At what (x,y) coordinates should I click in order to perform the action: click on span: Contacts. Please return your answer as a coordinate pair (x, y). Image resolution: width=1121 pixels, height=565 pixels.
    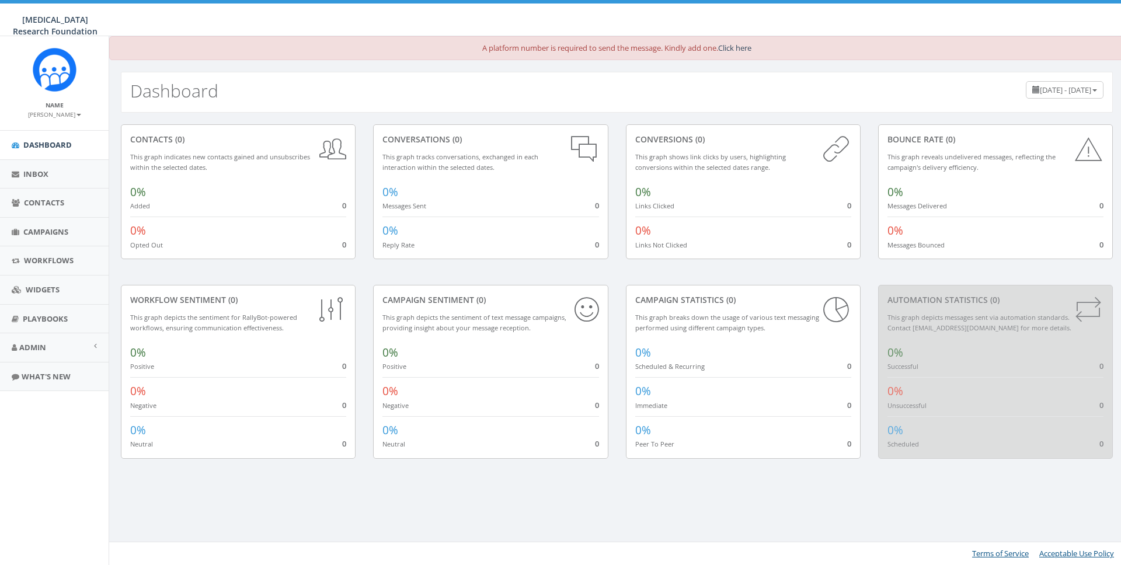
    Looking at the image, I should click on (44, 203).